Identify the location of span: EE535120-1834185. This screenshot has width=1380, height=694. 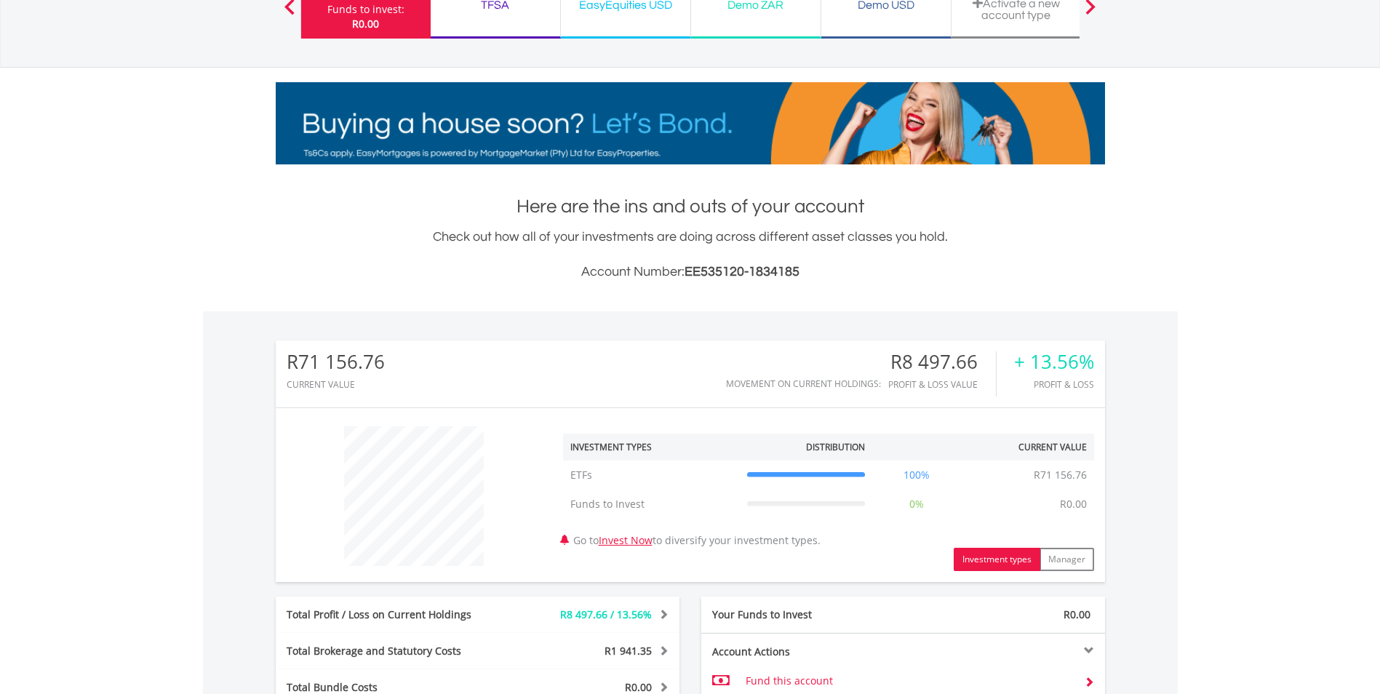
(742, 271).